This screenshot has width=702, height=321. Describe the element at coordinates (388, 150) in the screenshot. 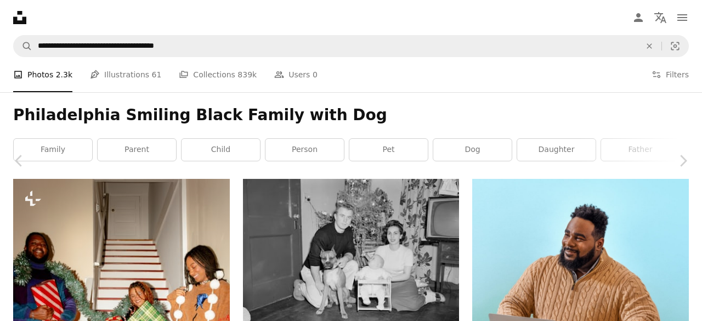

I see `a: pet` at that location.